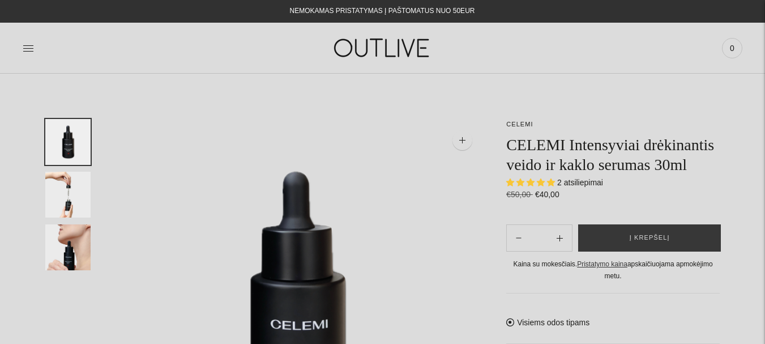 The width and height of the screenshot is (765, 344). Describe the element at coordinates (532, 182) in the screenshot. I see `span: 5.00 stars` at that location.